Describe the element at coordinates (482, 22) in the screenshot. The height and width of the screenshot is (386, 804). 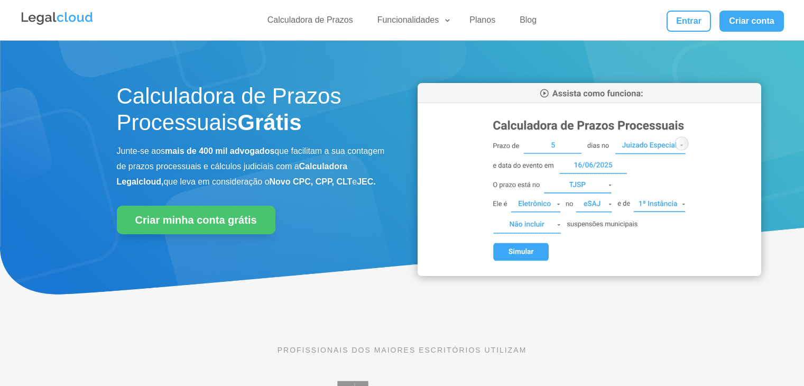
I see `a: Planos` at that location.